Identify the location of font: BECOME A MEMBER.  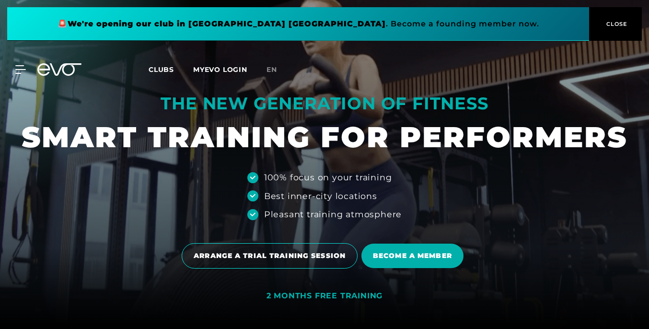
(412, 255).